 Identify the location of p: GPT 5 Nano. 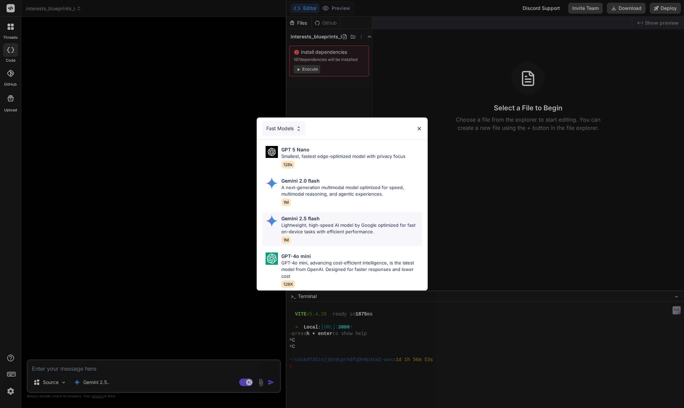
(295, 149).